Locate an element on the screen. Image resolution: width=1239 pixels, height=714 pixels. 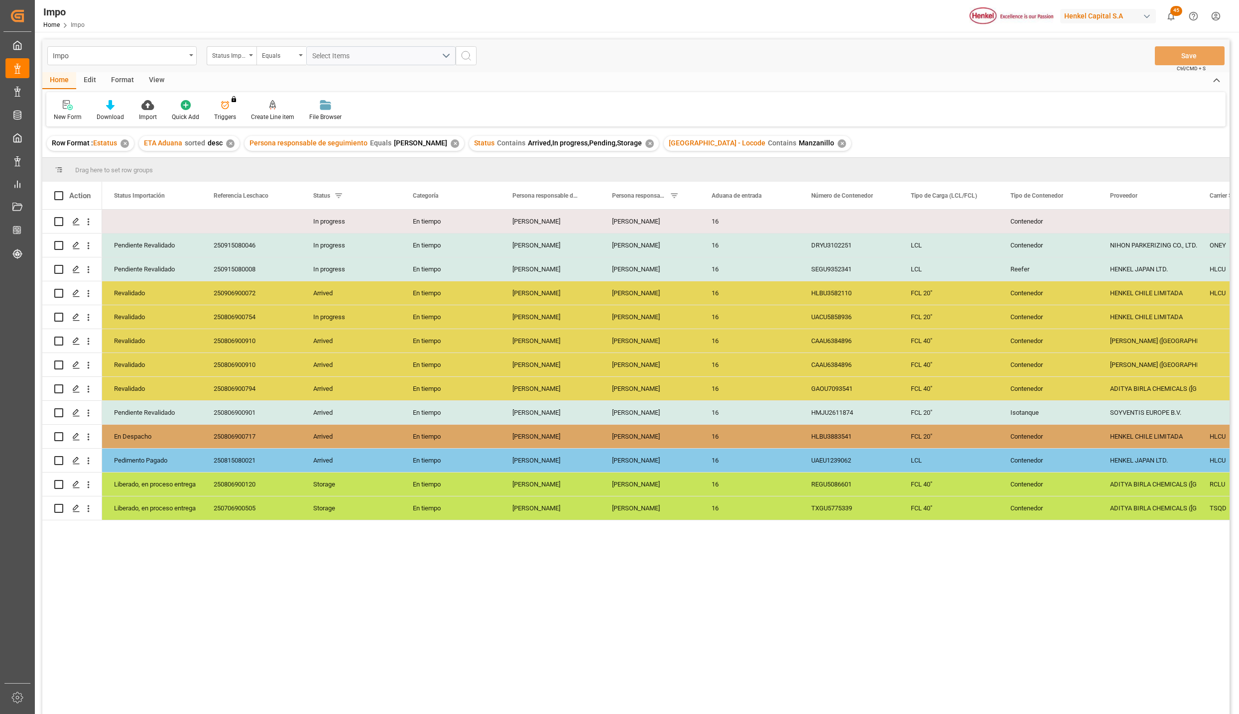
div: Home is located at coordinates (59, 81).